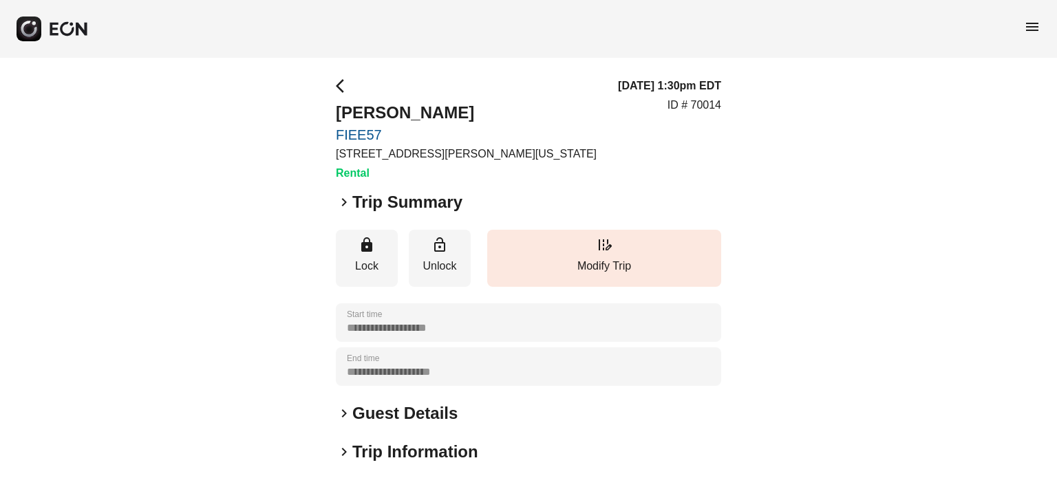  Describe the element at coordinates (415, 452) in the screenshot. I see `h2: Trip Information` at that location.